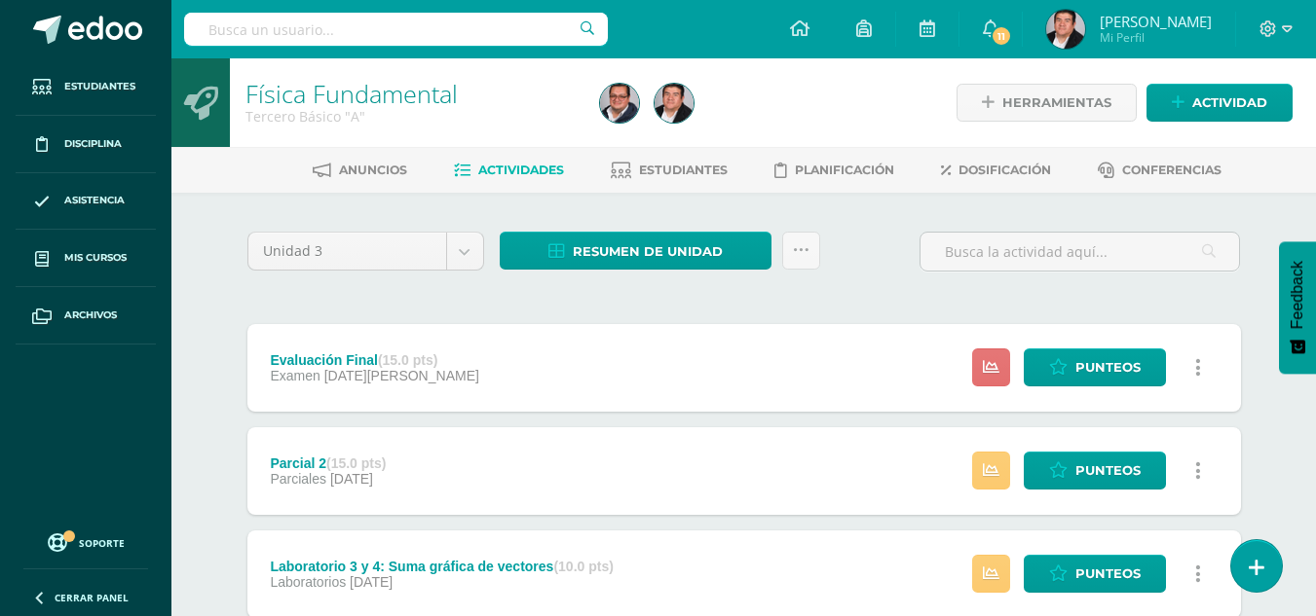 Image resolution: width=1316 pixels, height=616 pixels. I want to click on div: Evaluación Final, so click(374, 360).